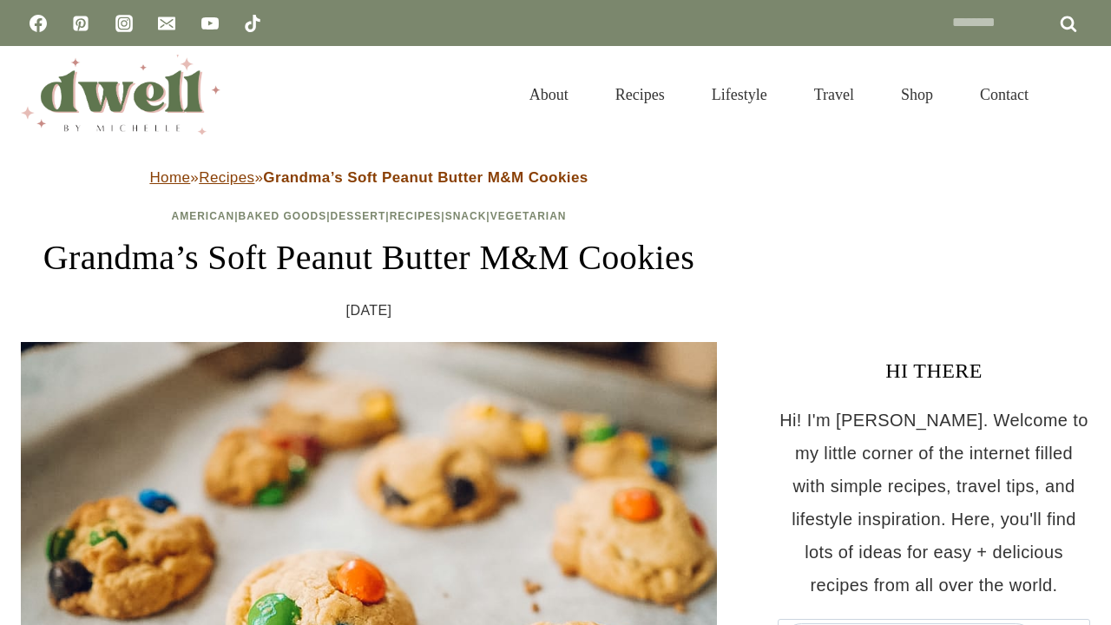 The image size is (1111, 625). Describe the element at coordinates (1075, 95) in the screenshot. I see `button: View Search Form` at that location.